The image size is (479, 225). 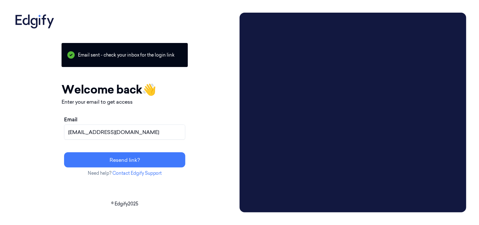 What do you see at coordinates (125, 89) in the screenshot?
I see `h1: Welcome back 👋` at bounding box center [125, 89].